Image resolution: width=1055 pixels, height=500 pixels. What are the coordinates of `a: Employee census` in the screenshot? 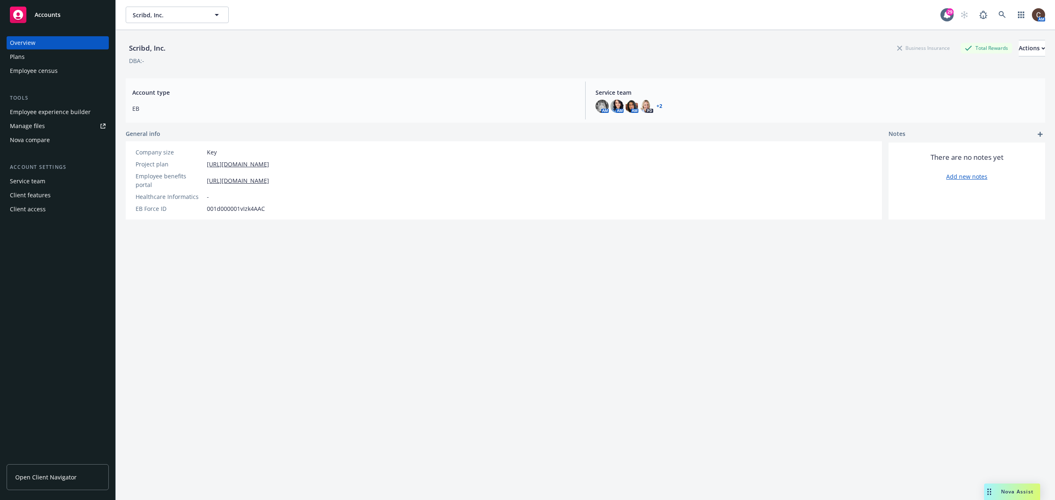 It's located at (58, 71).